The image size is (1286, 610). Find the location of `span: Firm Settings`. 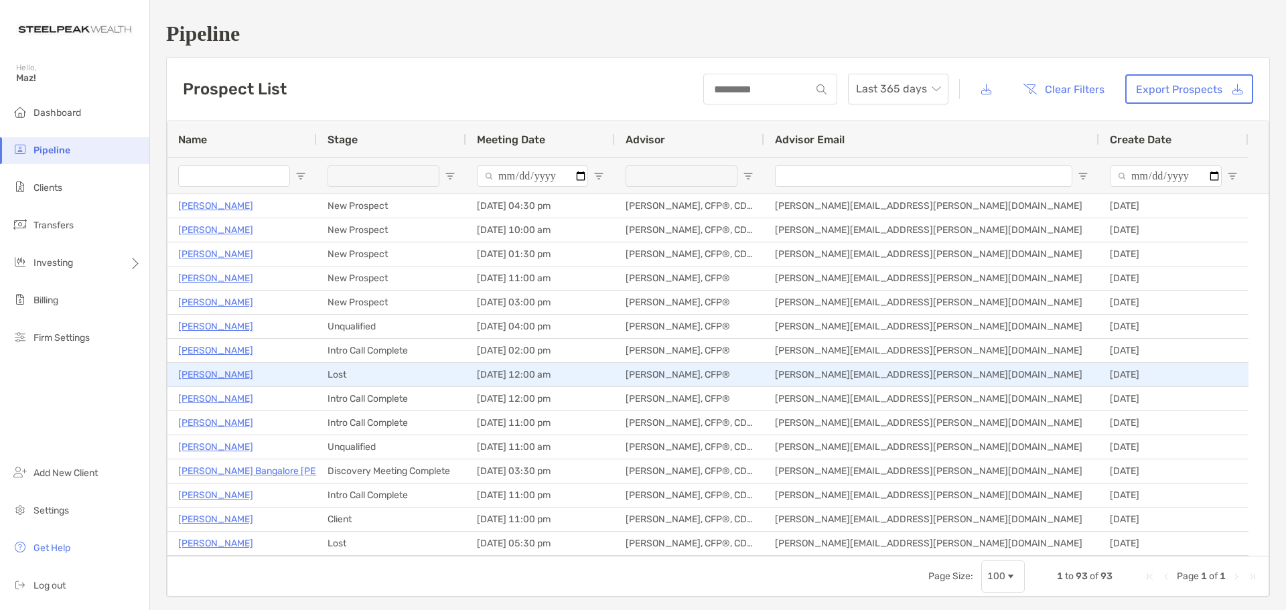

span: Firm Settings is located at coordinates (62, 337).